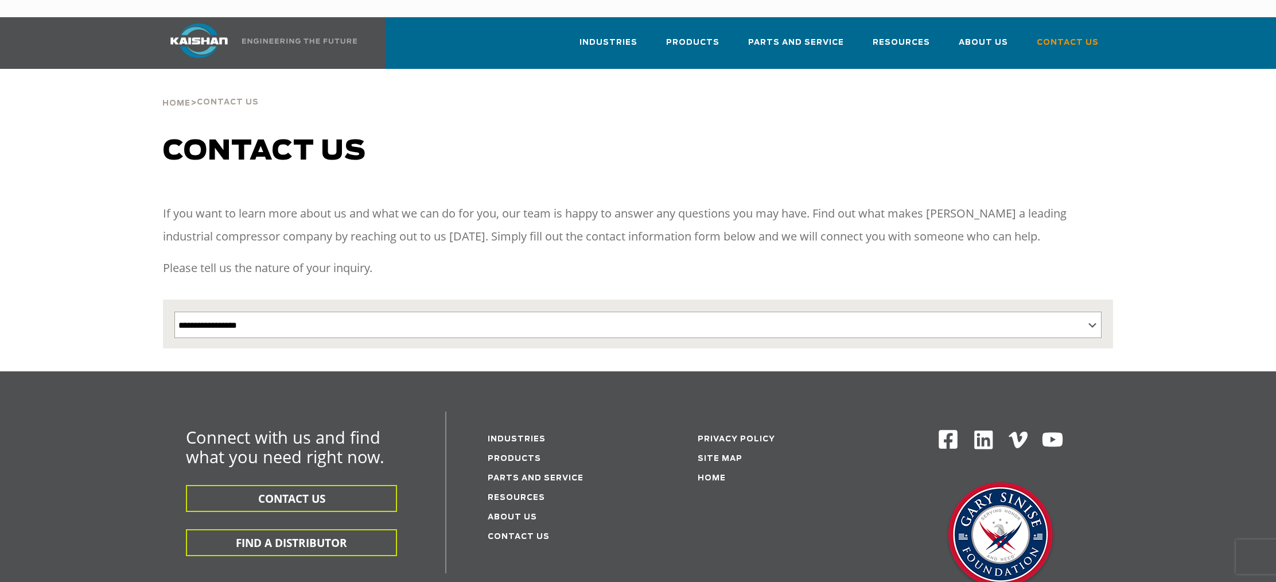  What do you see at coordinates (176, 103) in the screenshot?
I see `span: Home` at bounding box center [176, 103].